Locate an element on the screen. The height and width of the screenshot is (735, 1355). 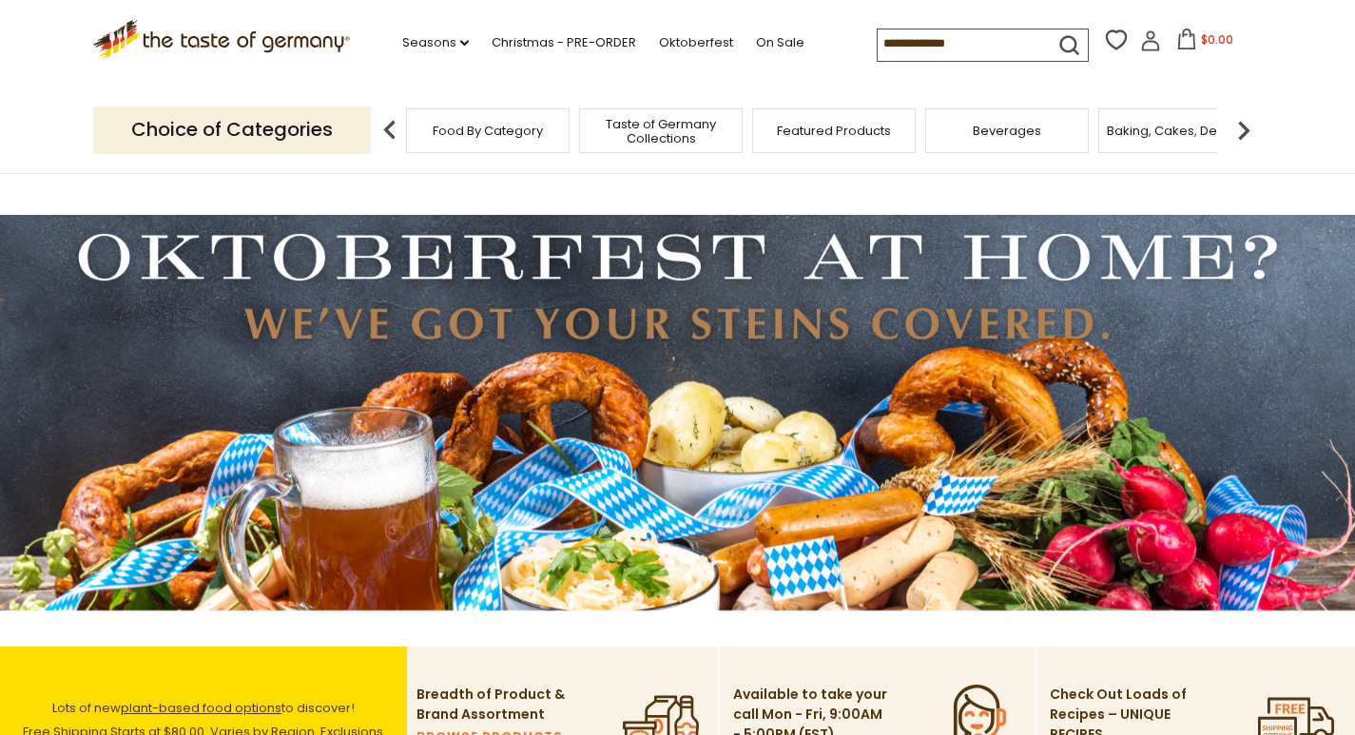
span: Baking, Cakes, Desserts is located at coordinates (1180, 130).